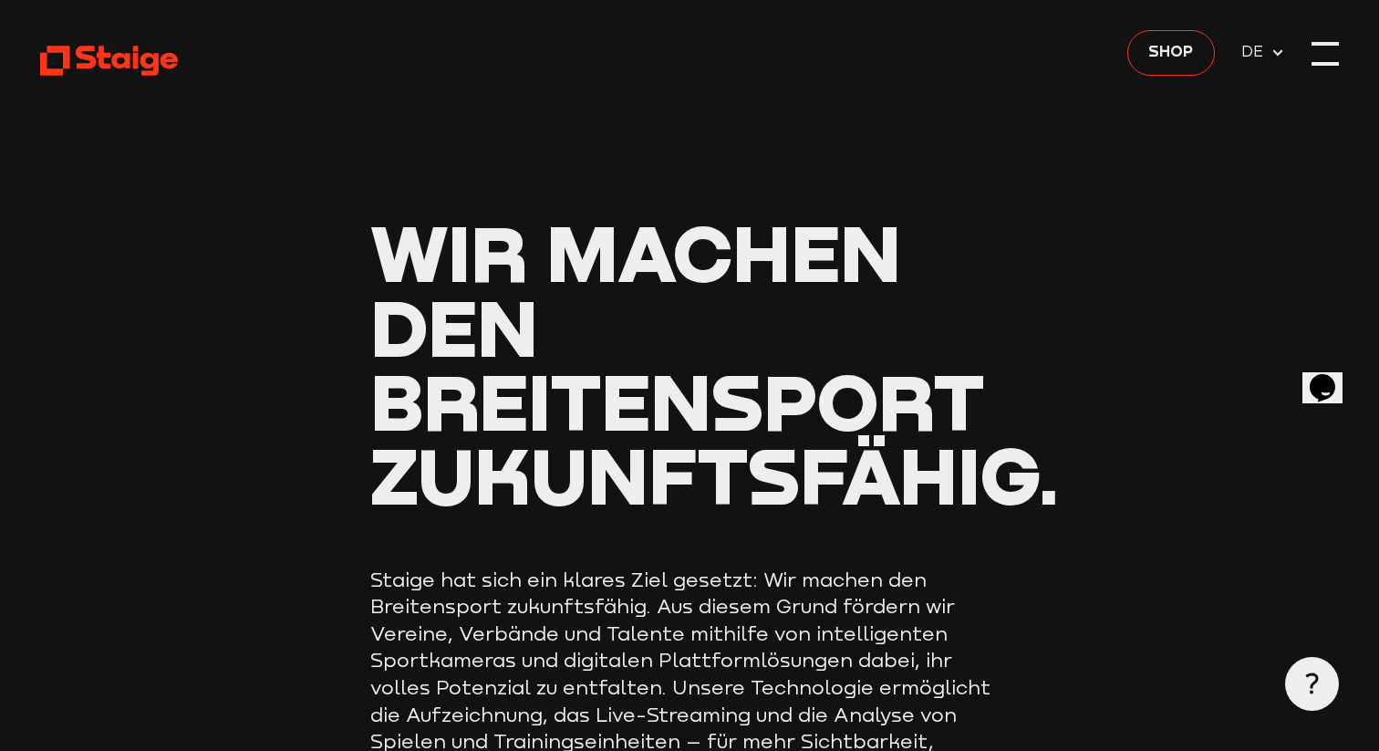 This screenshot has width=1379, height=751. Describe the element at coordinates (1255, 52) in the screenshot. I see `span: DE` at that location.